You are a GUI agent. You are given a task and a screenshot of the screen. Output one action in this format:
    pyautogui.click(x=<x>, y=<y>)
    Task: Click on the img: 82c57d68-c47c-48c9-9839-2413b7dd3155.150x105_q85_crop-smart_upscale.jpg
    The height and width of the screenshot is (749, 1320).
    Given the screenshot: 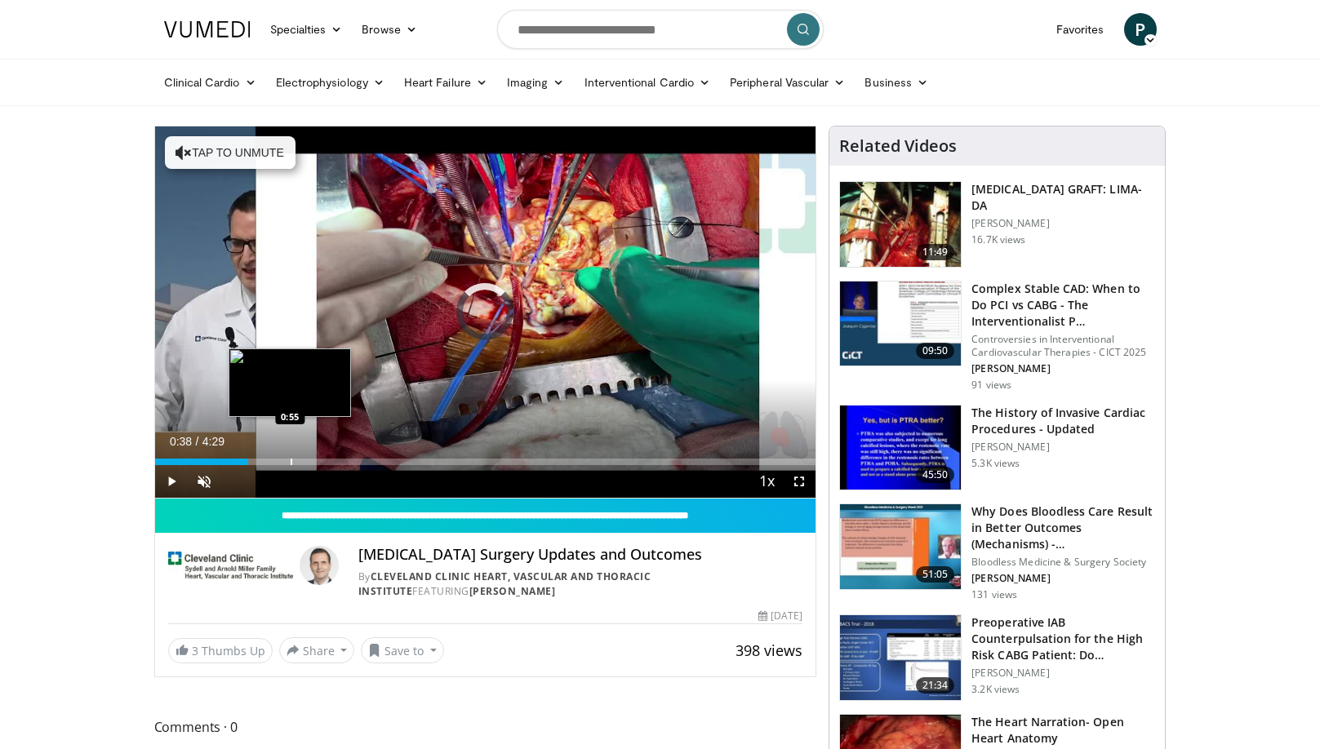 What is the action you would take?
    pyautogui.click(x=900, y=324)
    